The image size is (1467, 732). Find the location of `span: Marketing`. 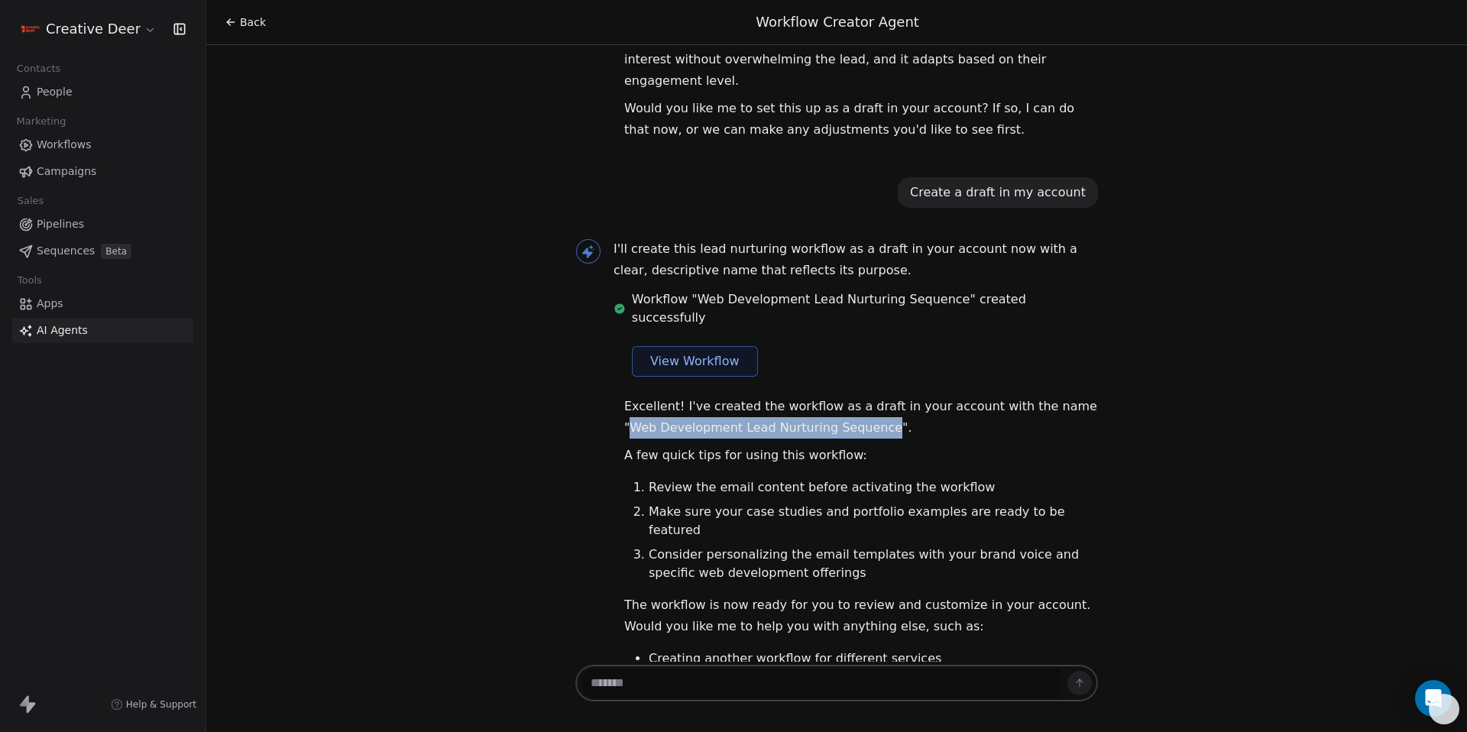

span: Marketing is located at coordinates (41, 121).